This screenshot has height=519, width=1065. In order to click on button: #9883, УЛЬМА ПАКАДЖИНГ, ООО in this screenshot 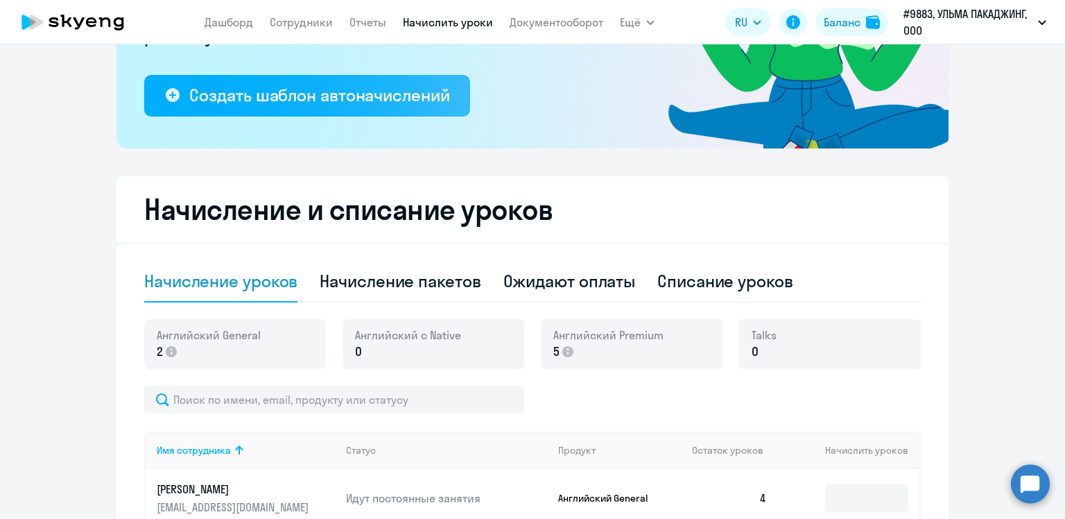, I will do `click(975, 22)`.